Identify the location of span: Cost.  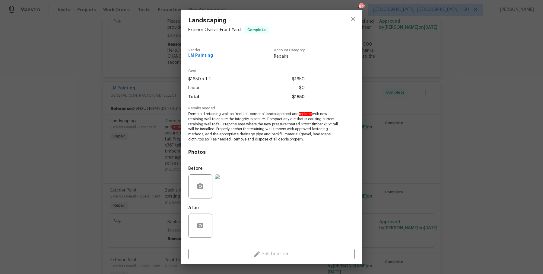
(246, 71).